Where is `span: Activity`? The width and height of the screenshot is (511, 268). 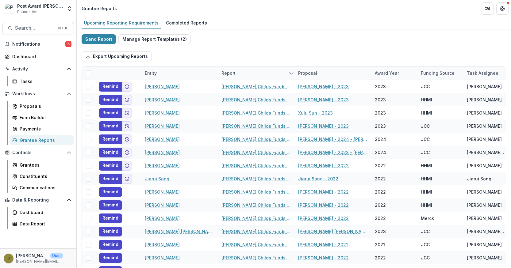 span: Activity is located at coordinates (38, 69).